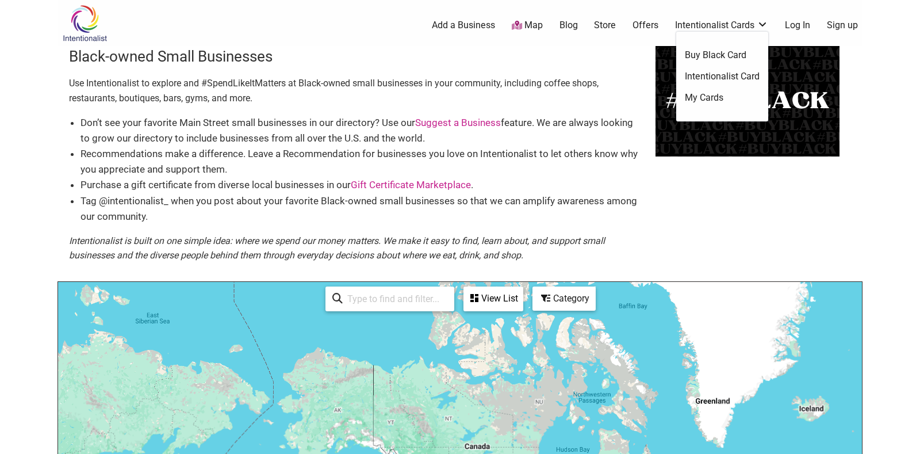 This screenshot has width=920, height=454. What do you see at coordinates (798, 25) in the screenshot?
I see `a: Log In` at bounding box center [798, 25].